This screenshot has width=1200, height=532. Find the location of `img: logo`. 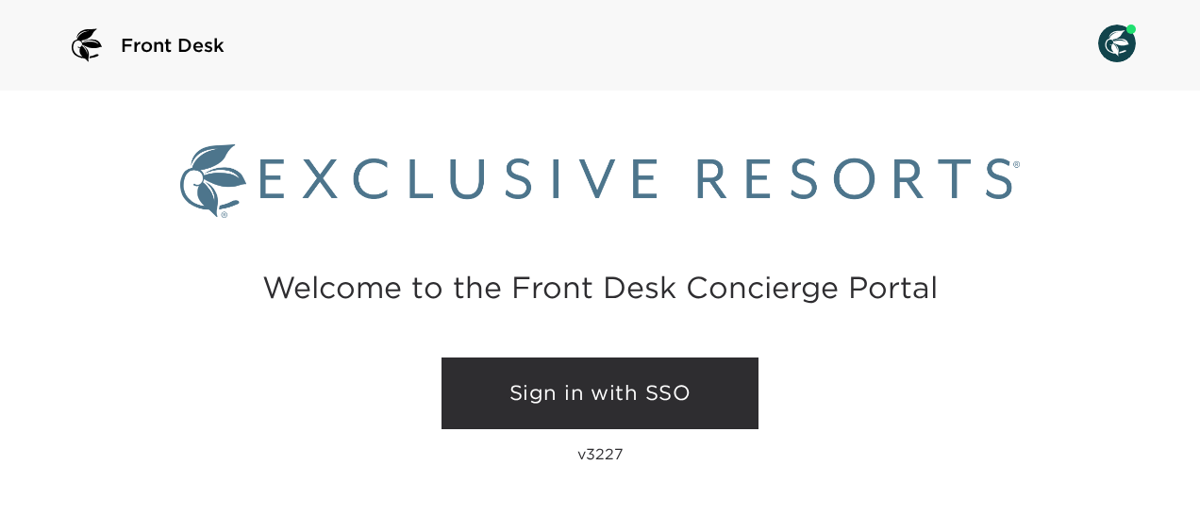

img: logo is located at coordinates (87, 45).